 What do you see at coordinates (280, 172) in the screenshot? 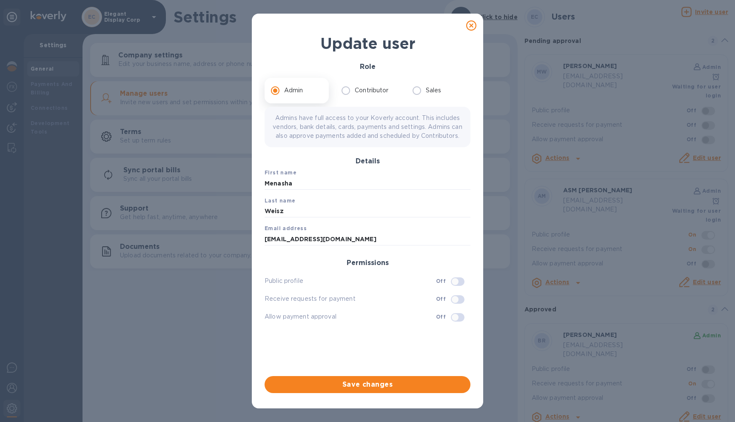
I see `b: First name` at bounding box center [280, 172].